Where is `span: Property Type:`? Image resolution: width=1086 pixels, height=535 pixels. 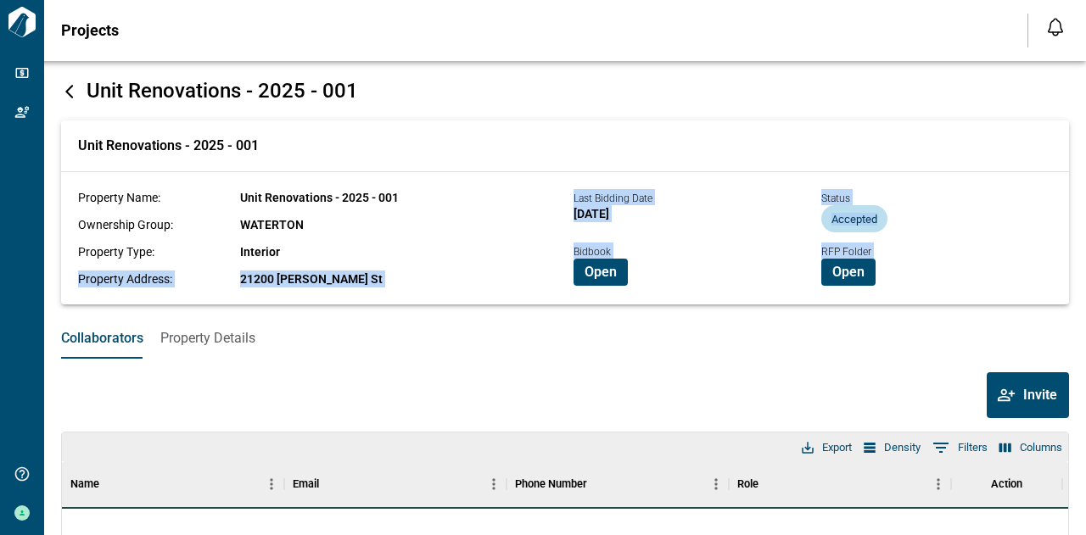
span: Property Type: is located at coordinates (116, 252).